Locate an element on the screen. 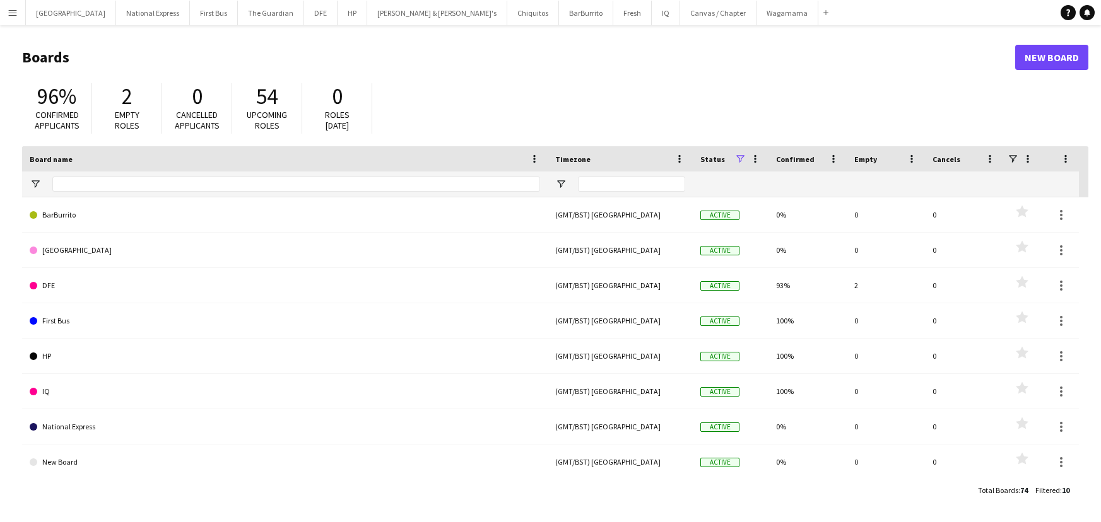 This screenshot has width=1101, height=522. div: 2 is located at coordinates (886, 285).